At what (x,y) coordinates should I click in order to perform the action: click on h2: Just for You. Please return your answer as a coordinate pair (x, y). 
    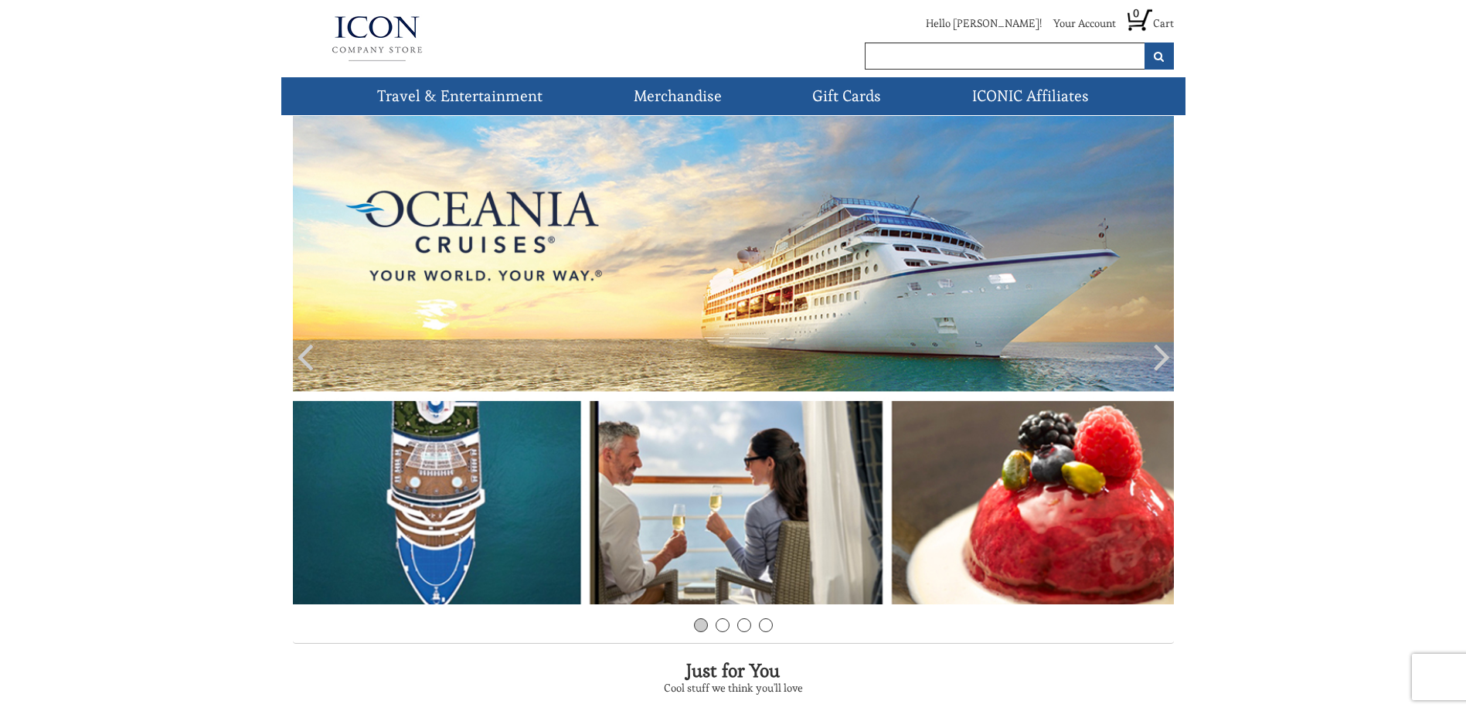
    Looking at the image, I should click on (734, 671).